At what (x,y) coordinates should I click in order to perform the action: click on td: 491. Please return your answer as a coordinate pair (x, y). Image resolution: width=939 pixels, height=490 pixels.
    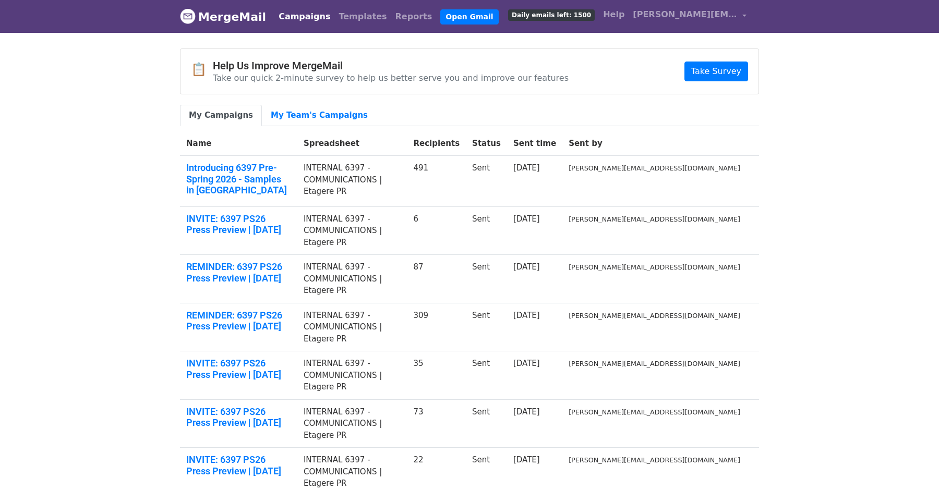
    Looking at the image, I should click on (436, 181).